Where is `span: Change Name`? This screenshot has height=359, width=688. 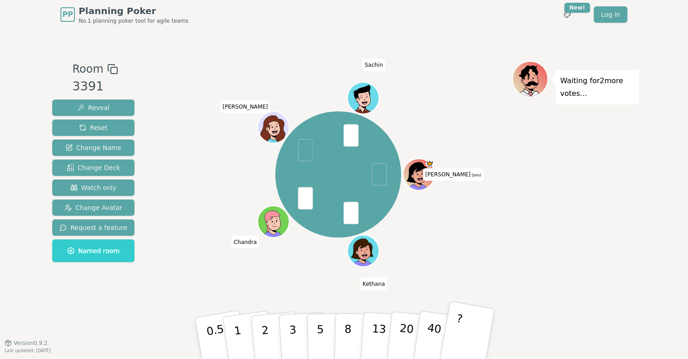
span: Change Name is located at coordinates (93, 148).